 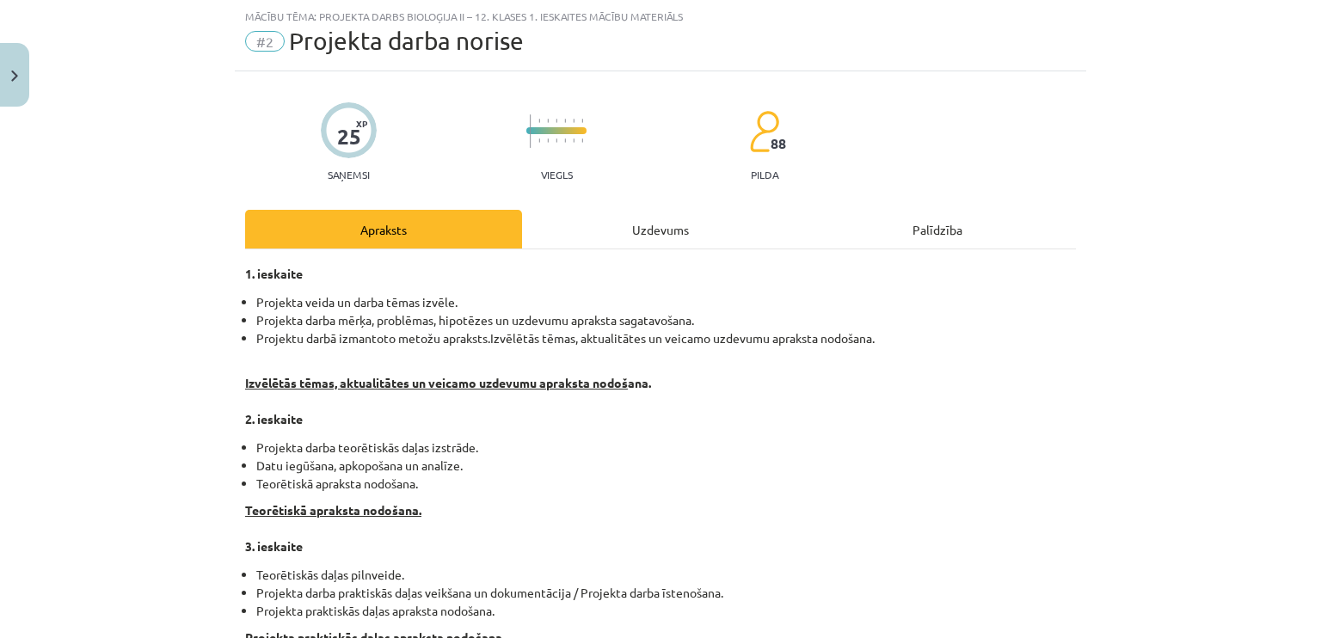 I want to click on div: 25, so click(x=349, y=137).